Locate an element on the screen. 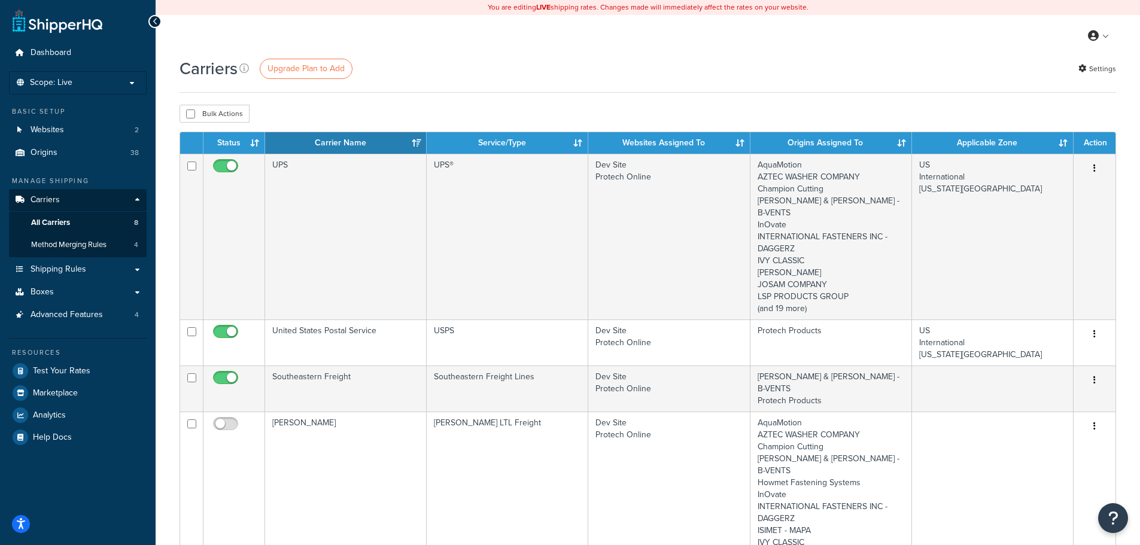  li: Origins is located at coordinates (78, 153).